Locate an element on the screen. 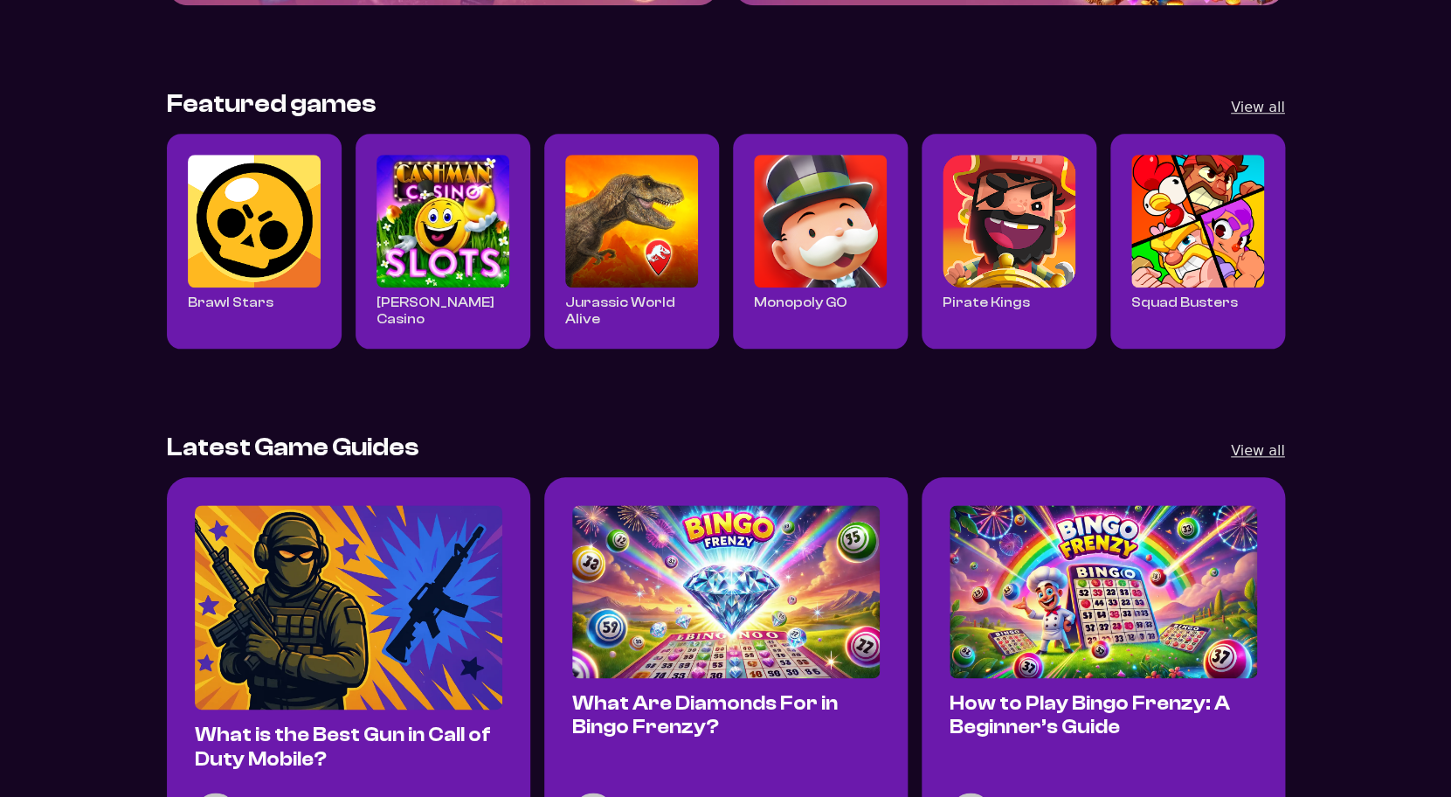 The image size is (1451, 797). a: All Monopoly GO game posts is located at coordinates (800, 302).